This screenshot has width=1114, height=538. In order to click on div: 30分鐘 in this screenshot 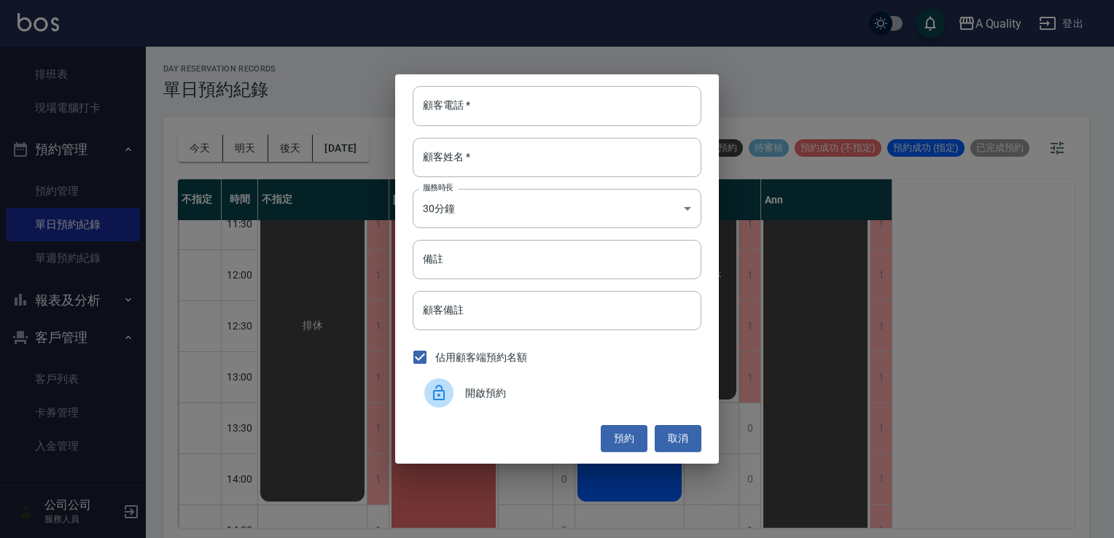, I will do `click(557, 209)`.